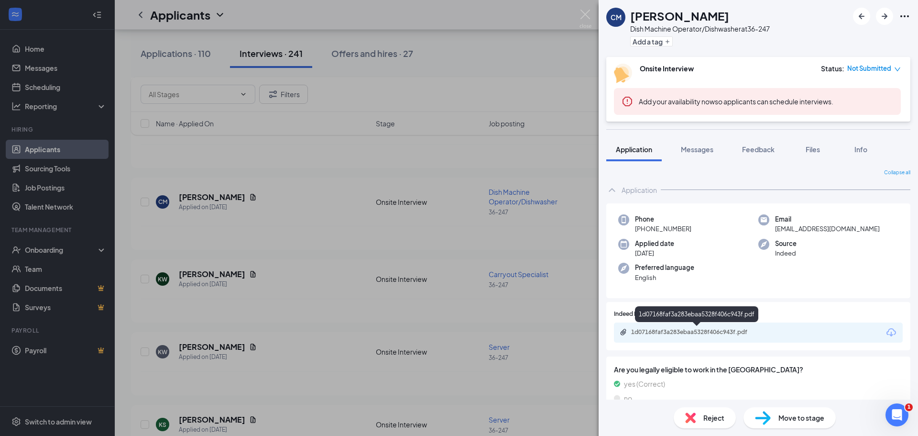  I want to click on div: Dish Machine Operator/Dishwasher at 36-247, so click(700, 29).